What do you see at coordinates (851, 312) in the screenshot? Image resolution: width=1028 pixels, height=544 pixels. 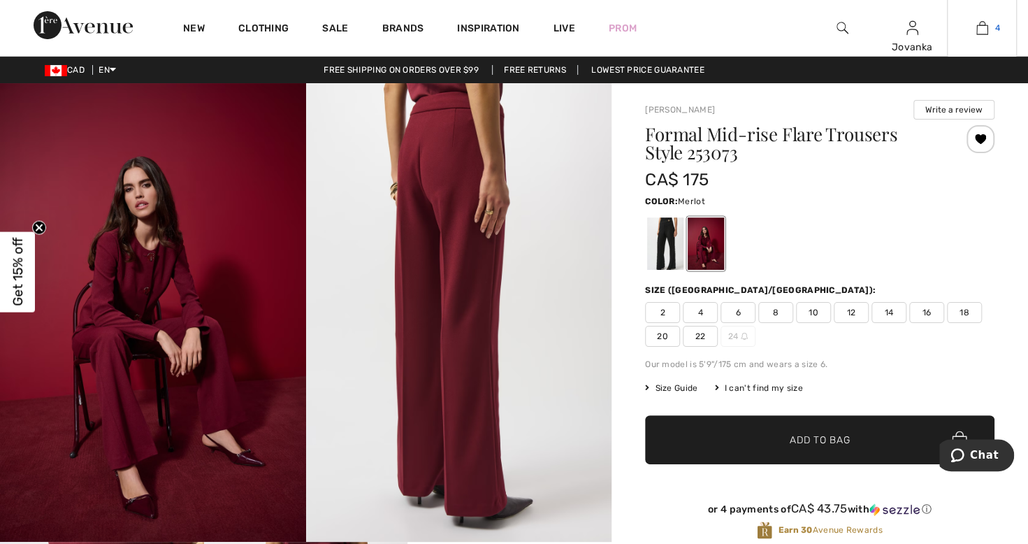 I see `span: 12` at bounding box center [851, 312].